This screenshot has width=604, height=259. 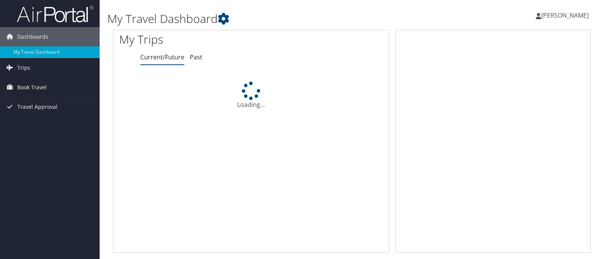 I want to click on h1: My Trips, so click(x=193, y=39).